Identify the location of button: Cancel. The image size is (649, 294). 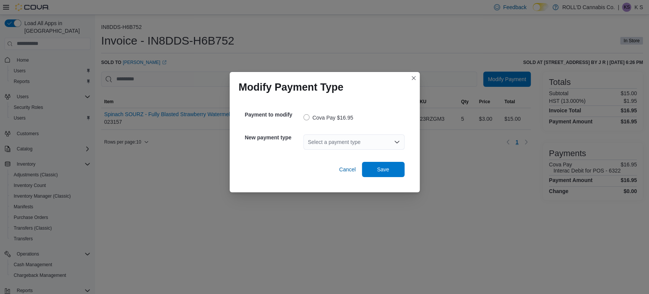
(348, 169).